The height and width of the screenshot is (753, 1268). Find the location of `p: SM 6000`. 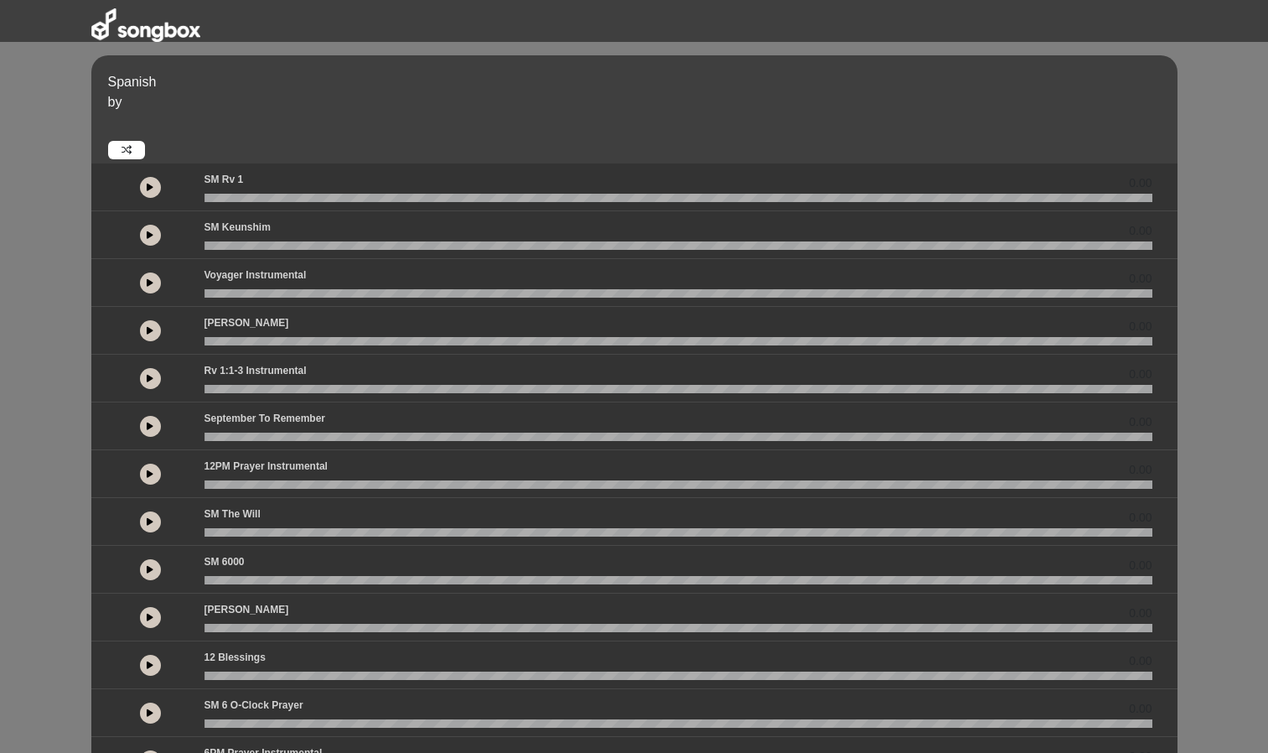

p: SM 6000 is located at coordinates (225, 562).